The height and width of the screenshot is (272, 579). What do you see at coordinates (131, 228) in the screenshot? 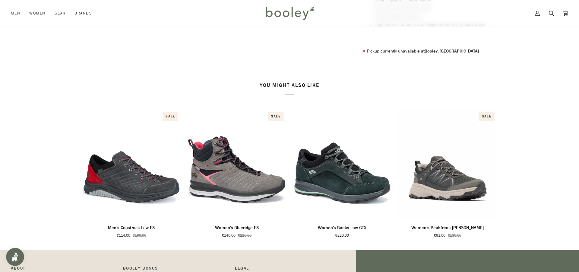
I see `p: Men's Coastrock Low ES` at bounding box center [131, 228].